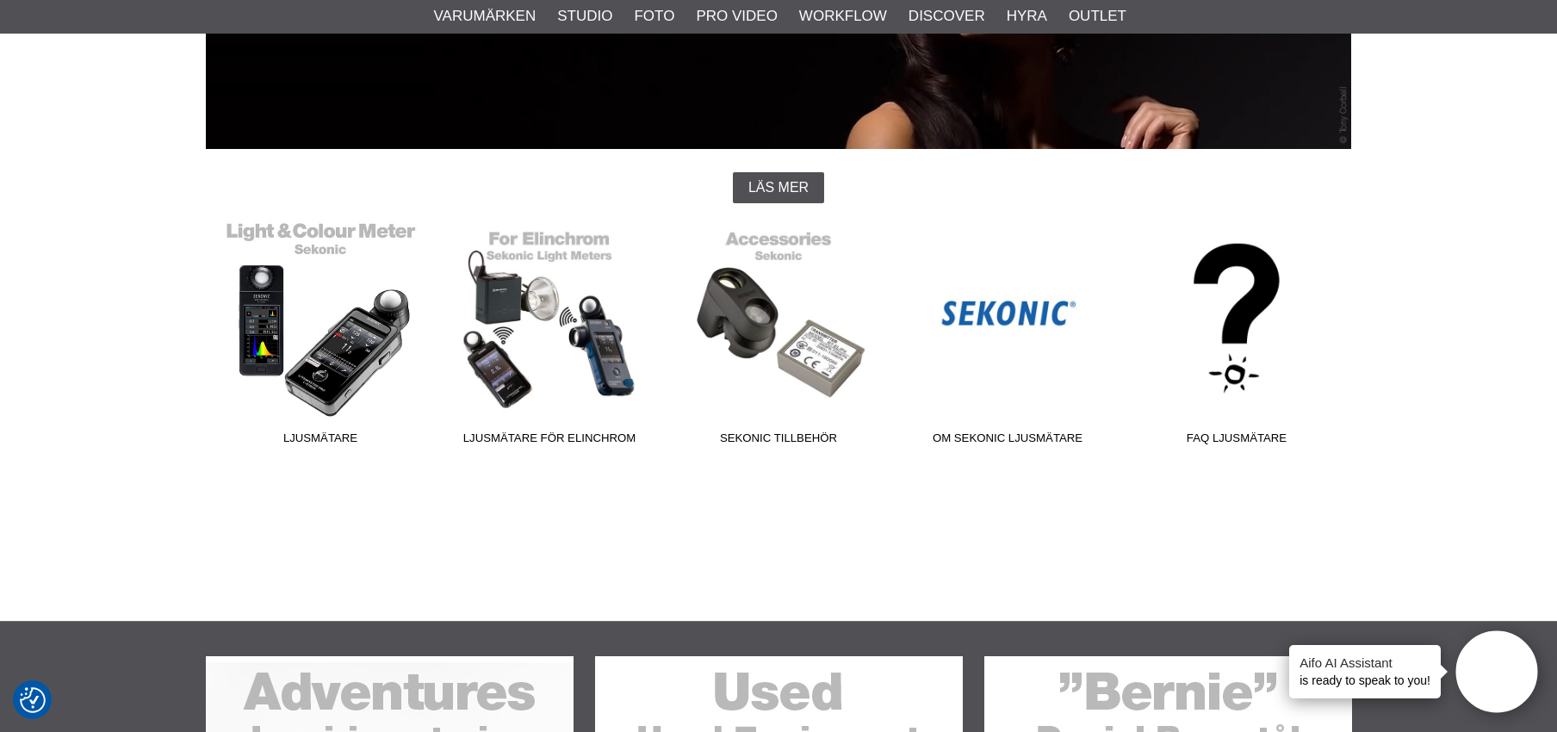  Describe the element at coordinates (1365, 672) in the screenshot. I see `div: is ready to speak to you!` at that location.